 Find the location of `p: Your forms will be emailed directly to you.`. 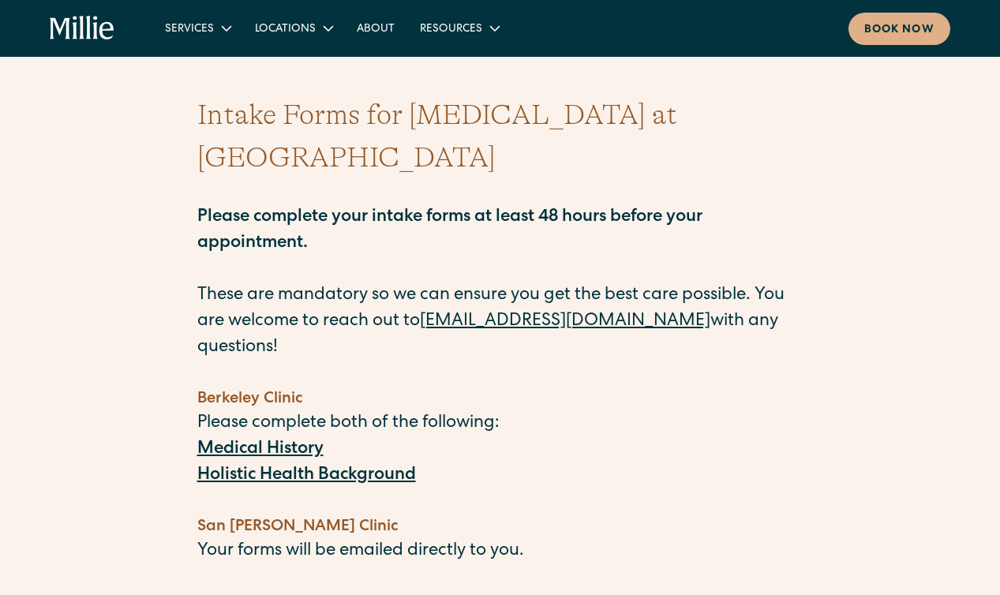

p: Your forms will be emailed directly to you. is located at coordinates (500, 552).